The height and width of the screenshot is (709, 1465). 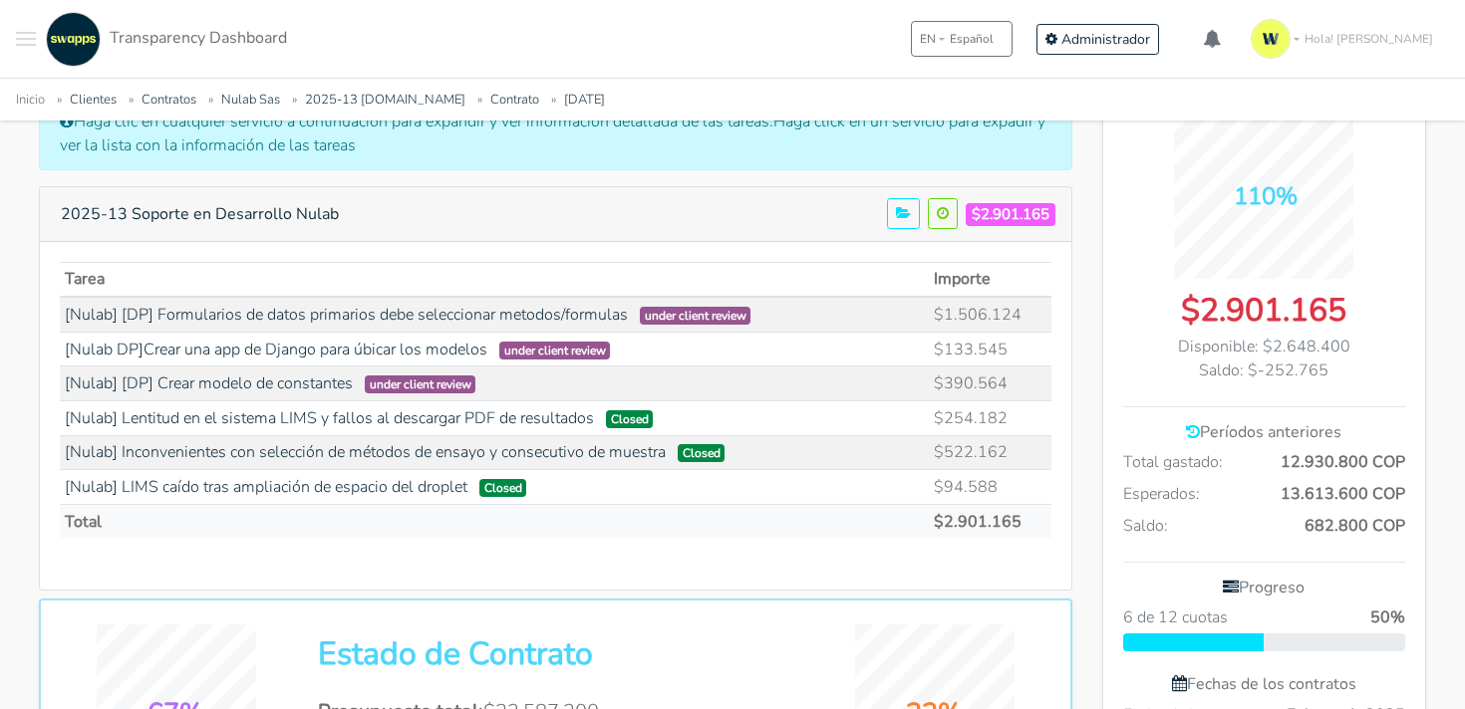 What do you see at coordinates (990, 279) in the screenshot?
I see `th: Importe` at bounding box center [990, 279].